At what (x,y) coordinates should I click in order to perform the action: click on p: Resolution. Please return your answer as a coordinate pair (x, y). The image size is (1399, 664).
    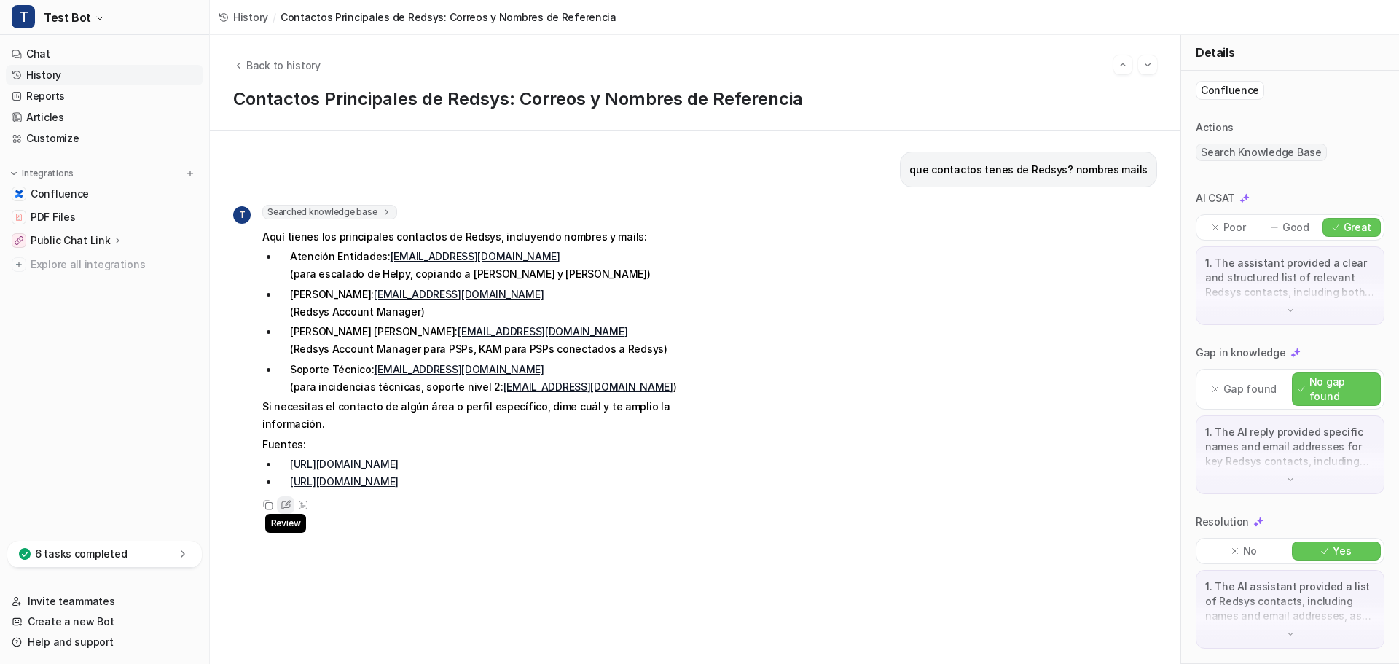
    Looking at the image, I should click on (1222, 522).